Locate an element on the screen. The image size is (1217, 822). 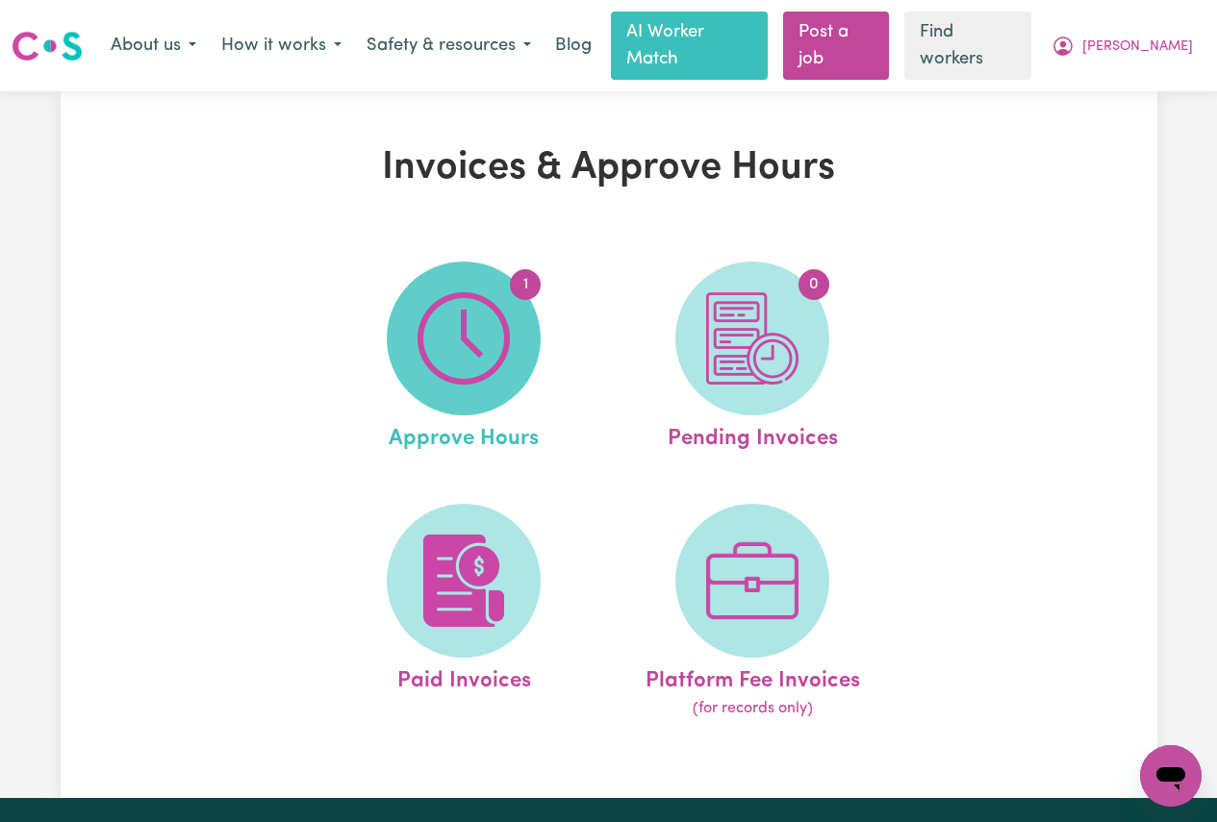
span: Platform Fee Invoices is located at coordinates (752, 678).